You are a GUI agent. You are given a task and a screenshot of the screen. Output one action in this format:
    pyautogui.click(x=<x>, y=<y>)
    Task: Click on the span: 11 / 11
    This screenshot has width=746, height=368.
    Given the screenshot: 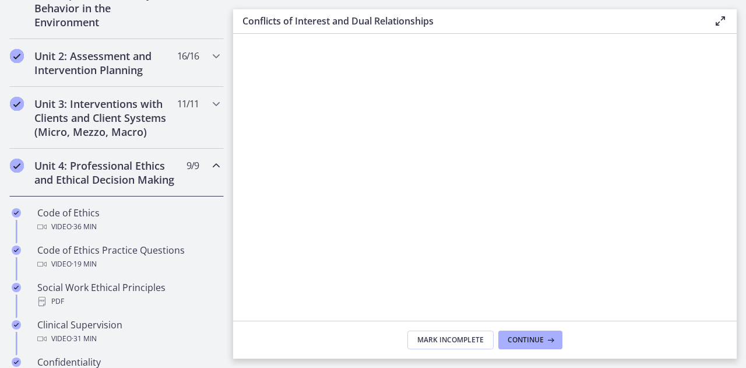 What is the action you would take?
    pyautogui.click(x=188, y=104)
    